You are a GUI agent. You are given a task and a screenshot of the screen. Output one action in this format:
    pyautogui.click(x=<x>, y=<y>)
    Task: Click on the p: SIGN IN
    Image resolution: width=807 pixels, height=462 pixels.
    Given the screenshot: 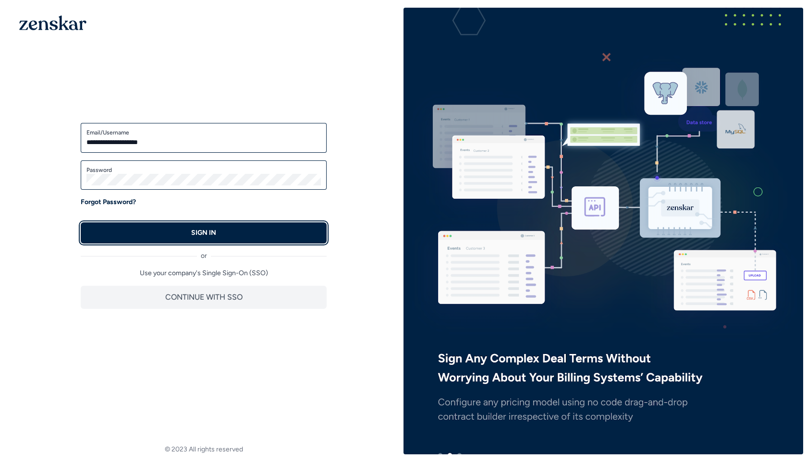 What is the action you would take?
    pyautogui.click(x=204, y=233)
    